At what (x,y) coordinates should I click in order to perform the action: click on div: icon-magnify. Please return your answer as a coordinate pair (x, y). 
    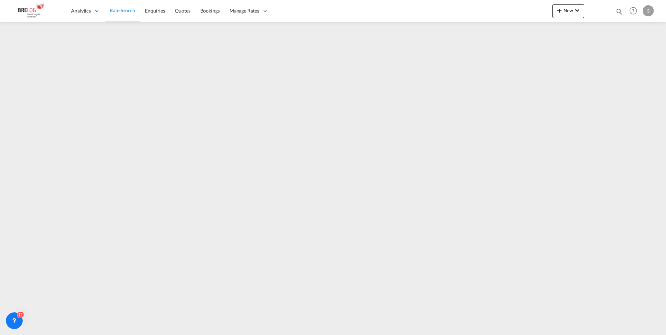
    Looking at the image, I should click on (620, 13).